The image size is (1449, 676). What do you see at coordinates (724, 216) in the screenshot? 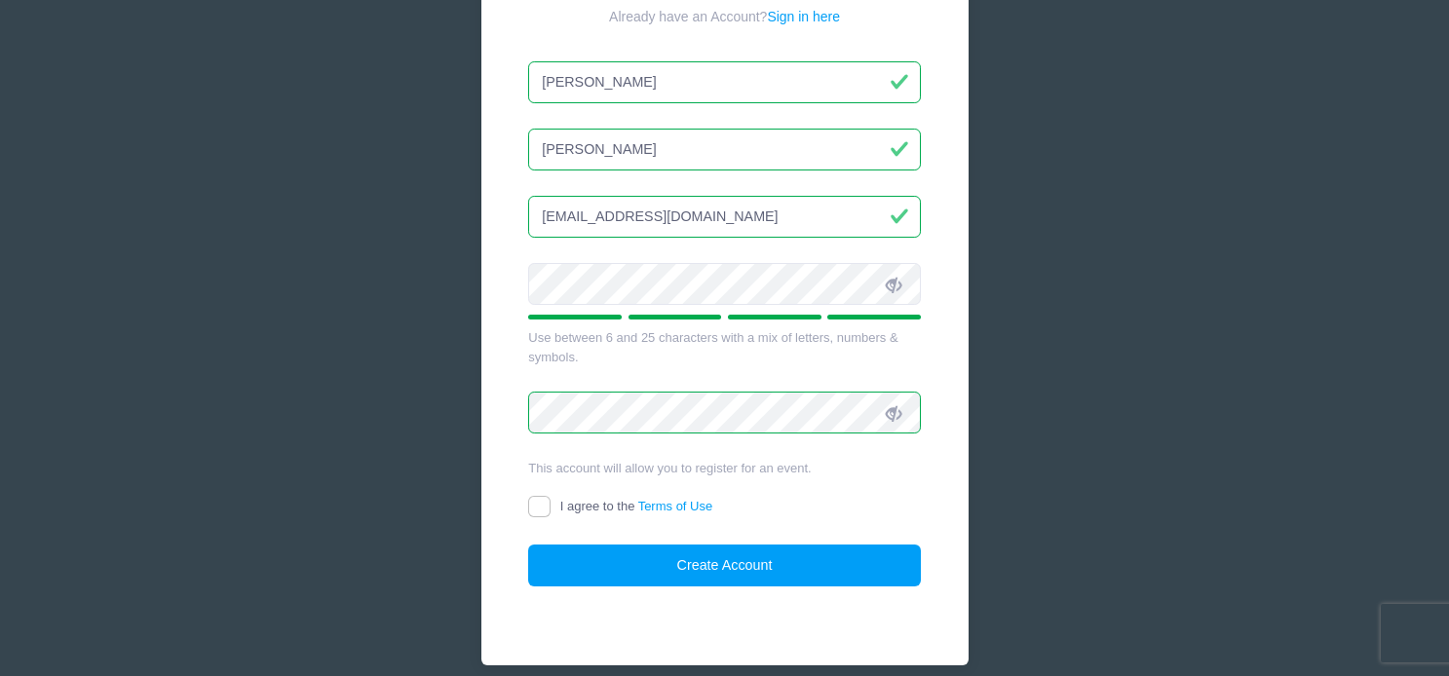
I see `input: Email` at bounding box center [724, 216].